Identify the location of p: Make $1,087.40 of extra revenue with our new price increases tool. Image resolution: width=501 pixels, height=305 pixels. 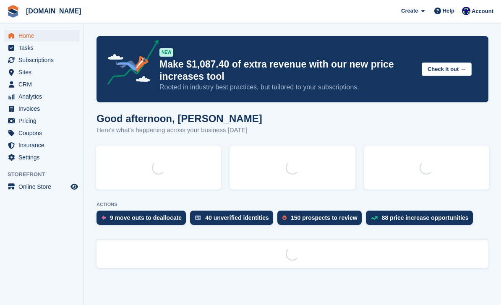
(287, 71).